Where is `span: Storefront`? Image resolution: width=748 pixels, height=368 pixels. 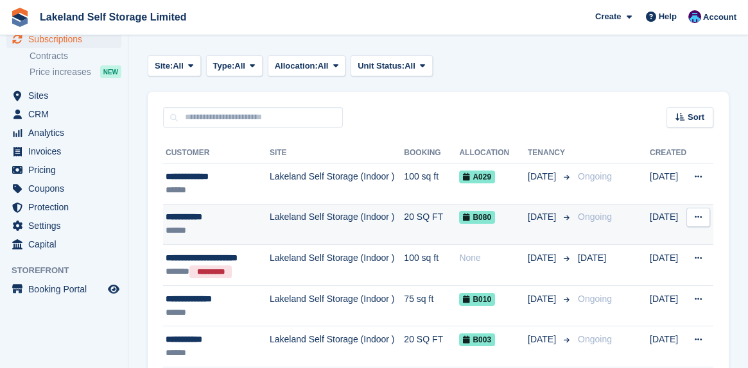
span: Storefront is located at coordinates (69, 271).